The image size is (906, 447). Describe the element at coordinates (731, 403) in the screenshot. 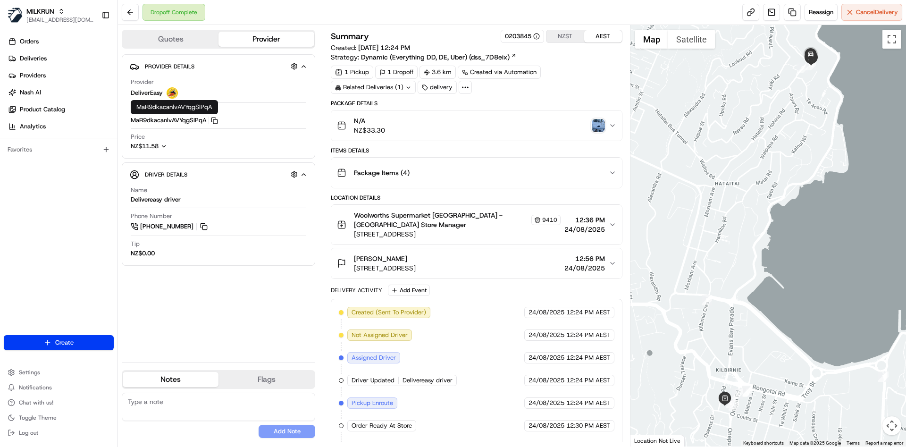

I see `div: 6` at that location.